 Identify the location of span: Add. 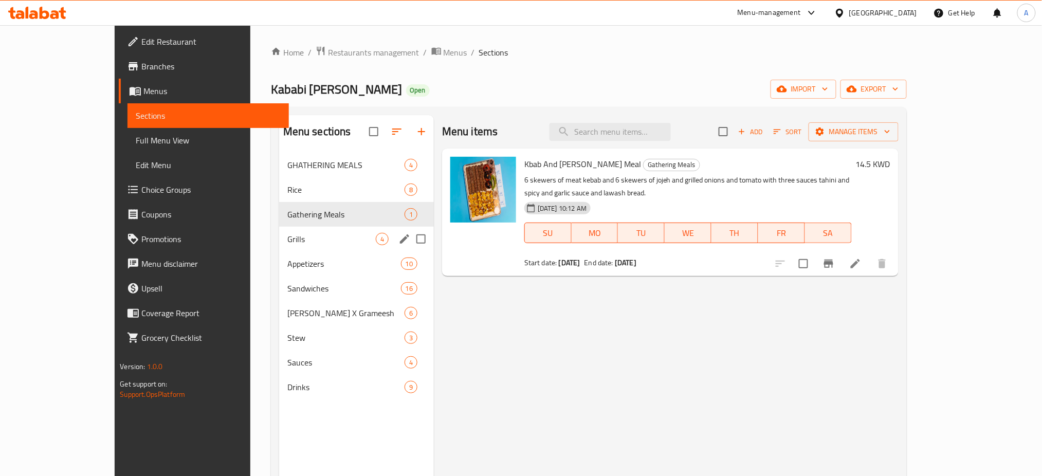
(751, 132).